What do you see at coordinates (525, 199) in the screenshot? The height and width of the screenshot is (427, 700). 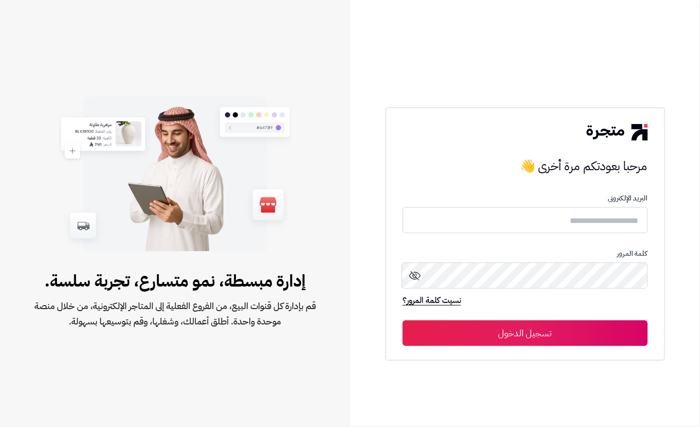 I see `p: البريد الإلكترونى` at bounding box center [525, 199].